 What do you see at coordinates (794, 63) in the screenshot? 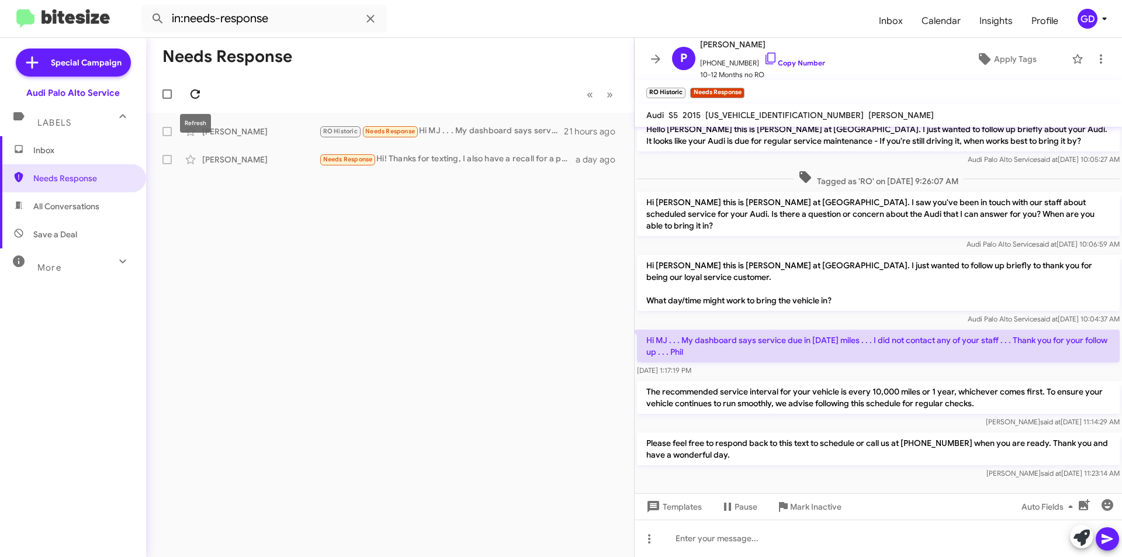
I see `a: Copy Number` at bounding box center [794, 63].